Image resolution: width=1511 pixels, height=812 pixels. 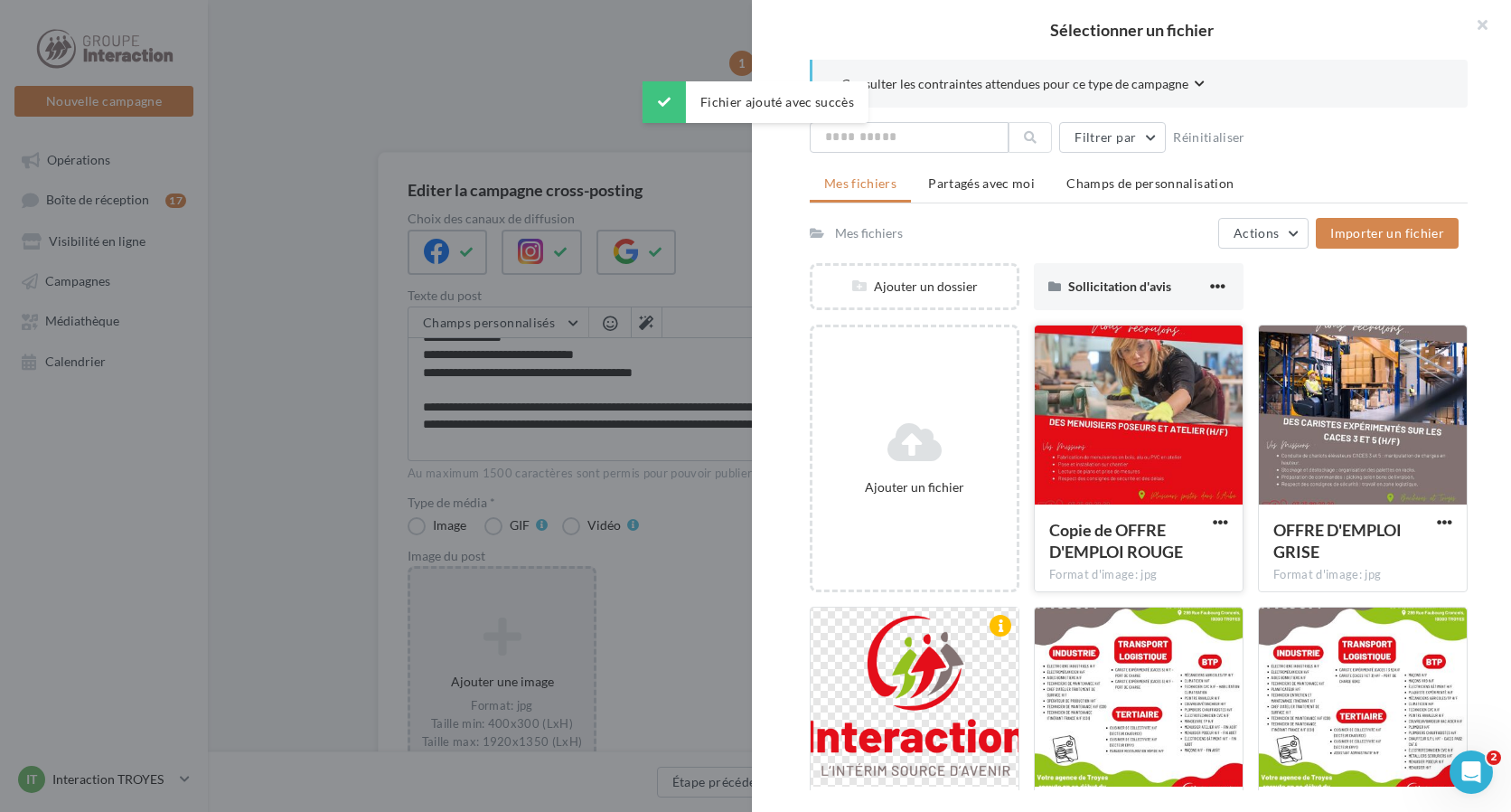 What do you see at coordinates (915, 286) in the screenshot?
I see `div: Ajouter un dossier` at bounding box center [915, 286].